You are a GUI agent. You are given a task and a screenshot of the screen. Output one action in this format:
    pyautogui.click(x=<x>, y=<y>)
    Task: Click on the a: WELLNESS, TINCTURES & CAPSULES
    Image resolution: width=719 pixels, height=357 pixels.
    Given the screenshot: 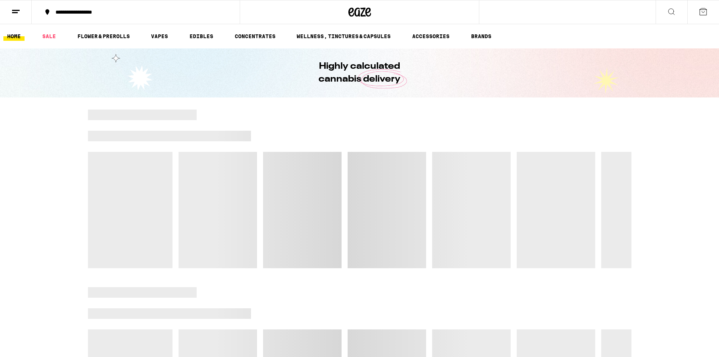 What is the action you would take?
    pyautogui.click(x=344, y=36)
    